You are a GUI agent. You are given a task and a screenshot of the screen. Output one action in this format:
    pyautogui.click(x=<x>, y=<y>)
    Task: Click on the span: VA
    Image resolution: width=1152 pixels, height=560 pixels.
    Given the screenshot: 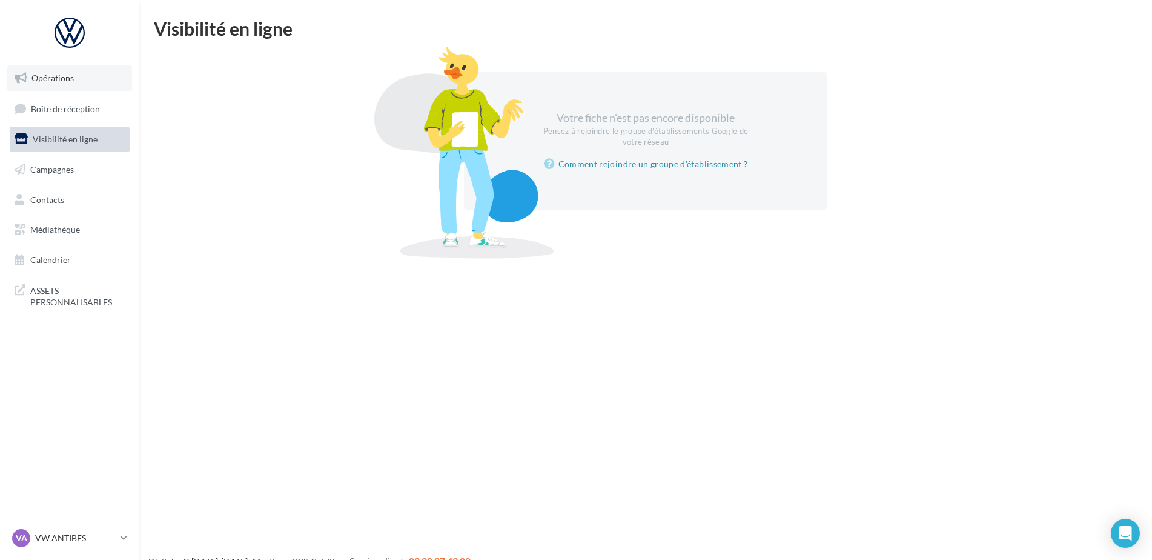 What is the action you would take?
    pyautogui.click(x=21, y=538)
    